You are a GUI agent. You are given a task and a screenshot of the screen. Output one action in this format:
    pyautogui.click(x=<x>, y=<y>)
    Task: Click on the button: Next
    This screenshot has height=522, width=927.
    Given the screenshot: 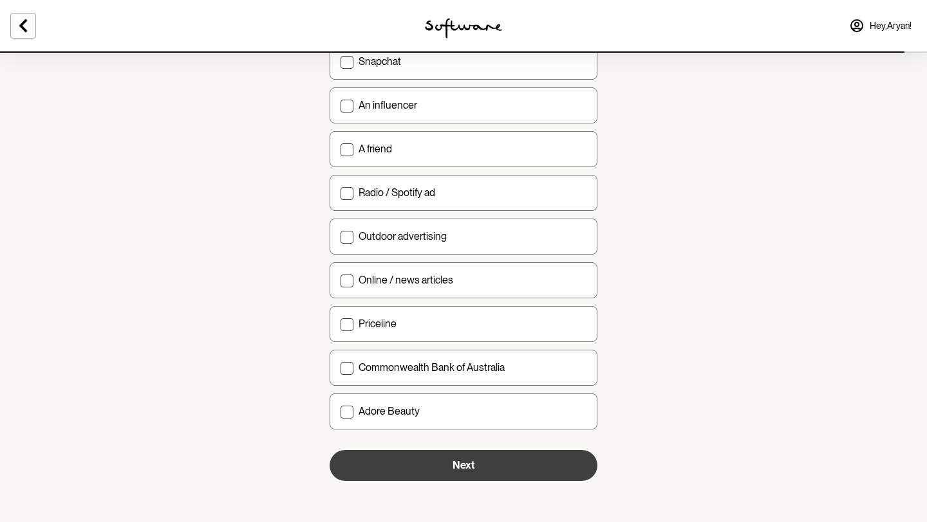 What is the action you would take?
    pyautogui.click(x=463, y=466)
    